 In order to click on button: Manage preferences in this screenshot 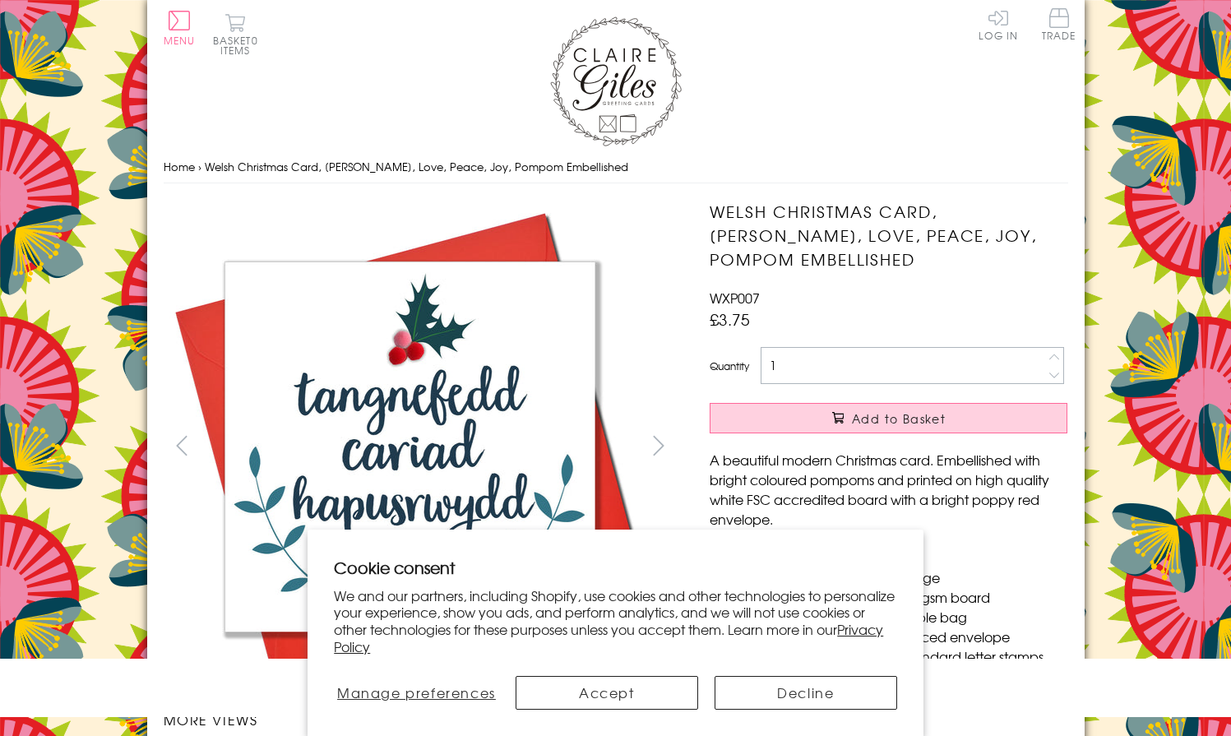, I will do `click(416, 692)`.